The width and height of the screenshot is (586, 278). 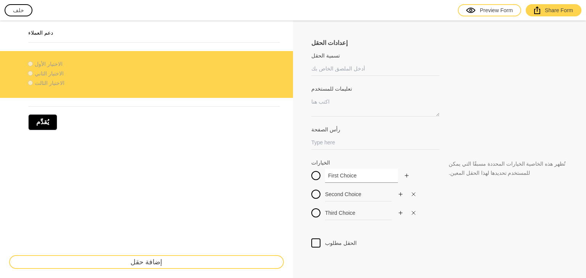 I want to click on font: يُقدِّم, so click(x=43, y=122).